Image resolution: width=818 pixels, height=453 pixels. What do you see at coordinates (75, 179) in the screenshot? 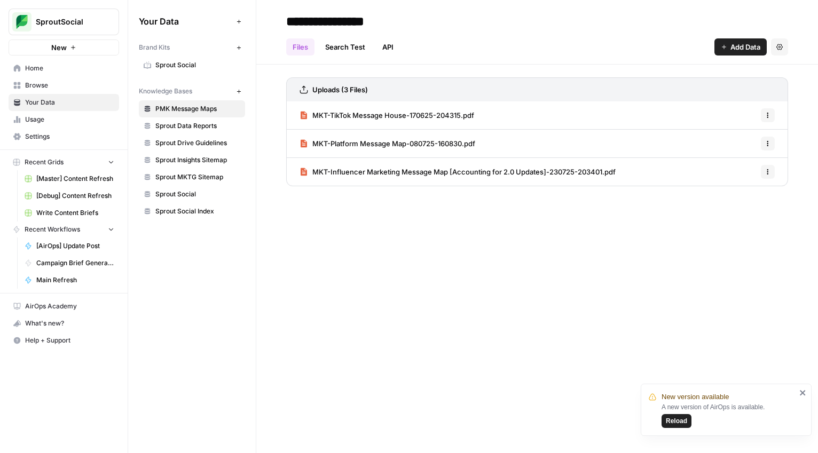
I see `span: [Master] Content Refresh` at bounding box center [75, 179].